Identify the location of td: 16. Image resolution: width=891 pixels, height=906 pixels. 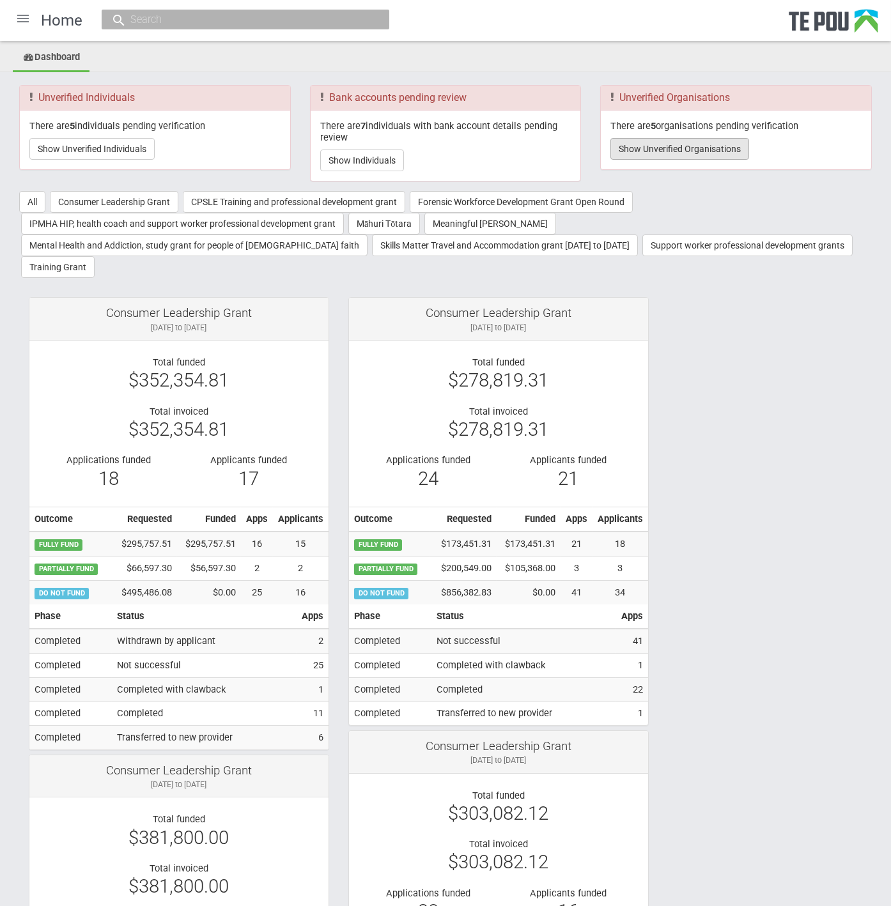
(300, 592).